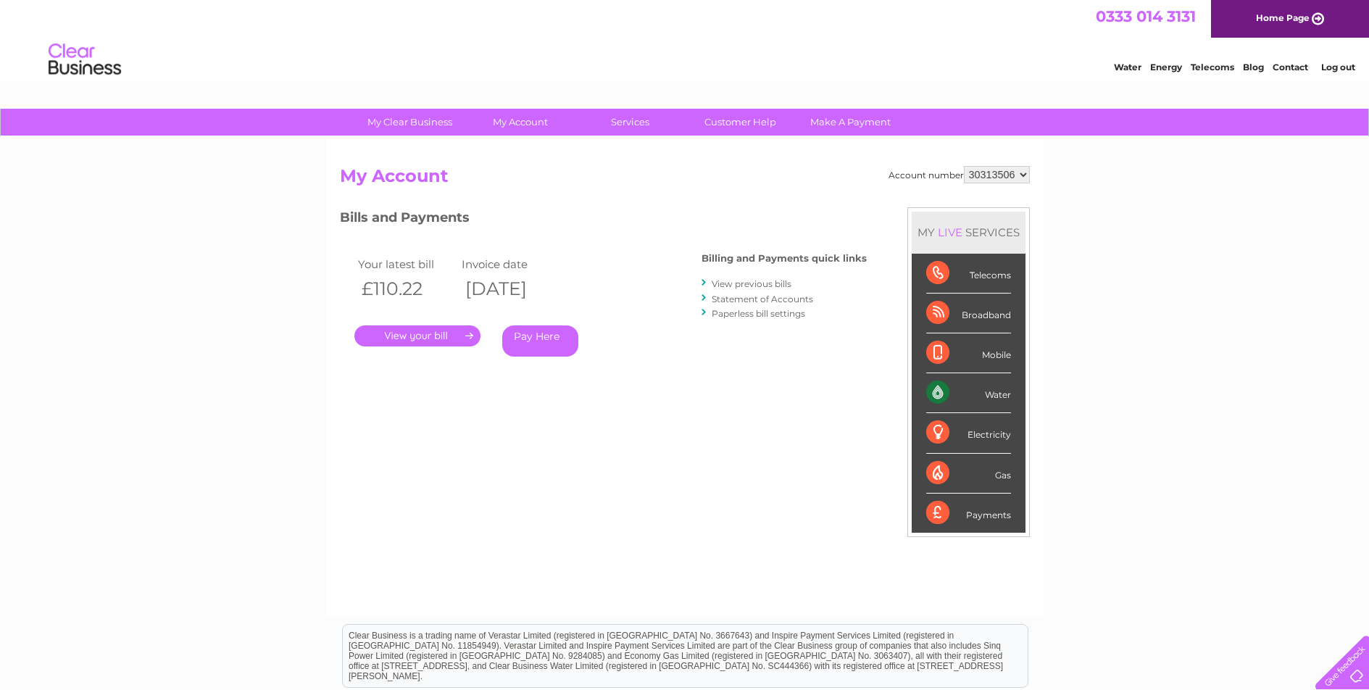 This screenshot has width=1369, height=690. What do you see at coordinates (968, 313) in the screenshot?
I see `div: Broadband` at bounding box center [968, 313].